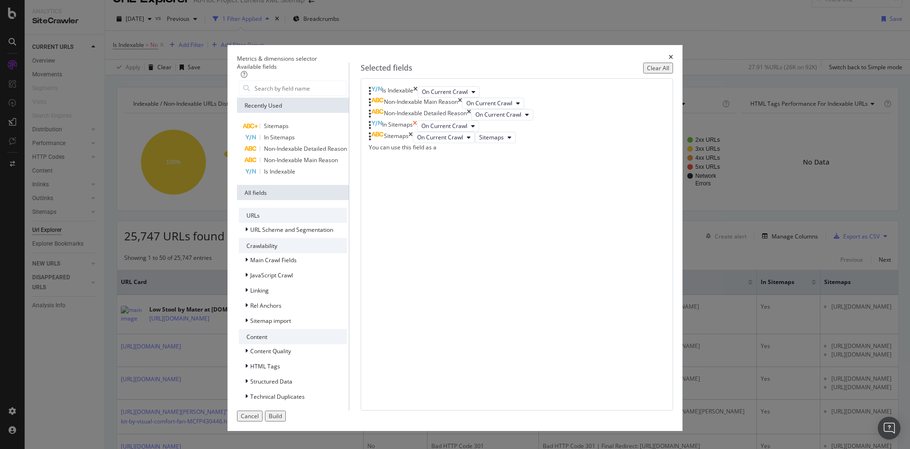 The image size is (910, 449). What do you see at coordinates (889, 428) in the screenshot?
I see `div: Open Intercom Messenger` at bounding box center [889, 428].